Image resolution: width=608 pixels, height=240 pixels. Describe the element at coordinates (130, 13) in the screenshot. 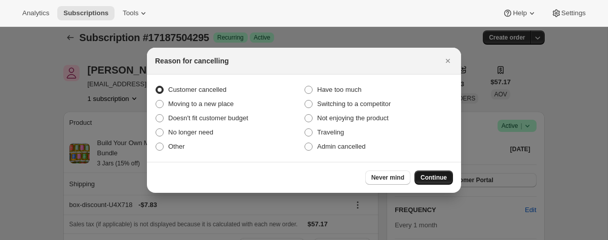

I see `span: Tools` at that location.